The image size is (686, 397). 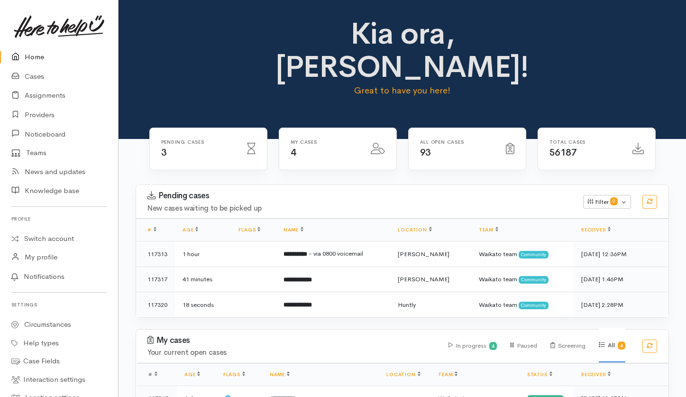 What do you see at coordinates (402, 91) in the screenshot?
I see `p: Great to have you here!` at bounding box center [402, 91].